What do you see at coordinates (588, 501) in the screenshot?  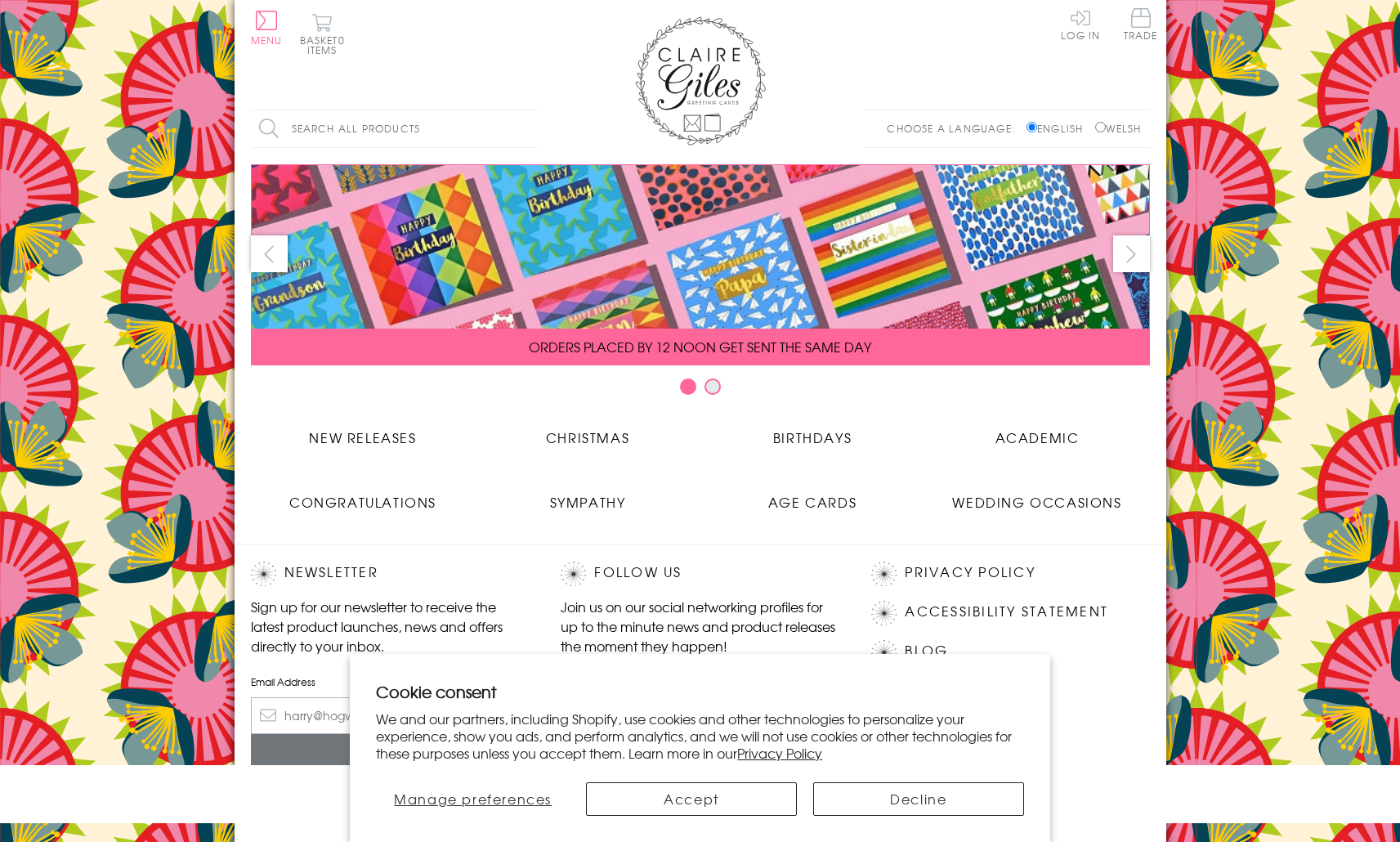 I see `span: Sympathy` at bounding box center [588, 501].